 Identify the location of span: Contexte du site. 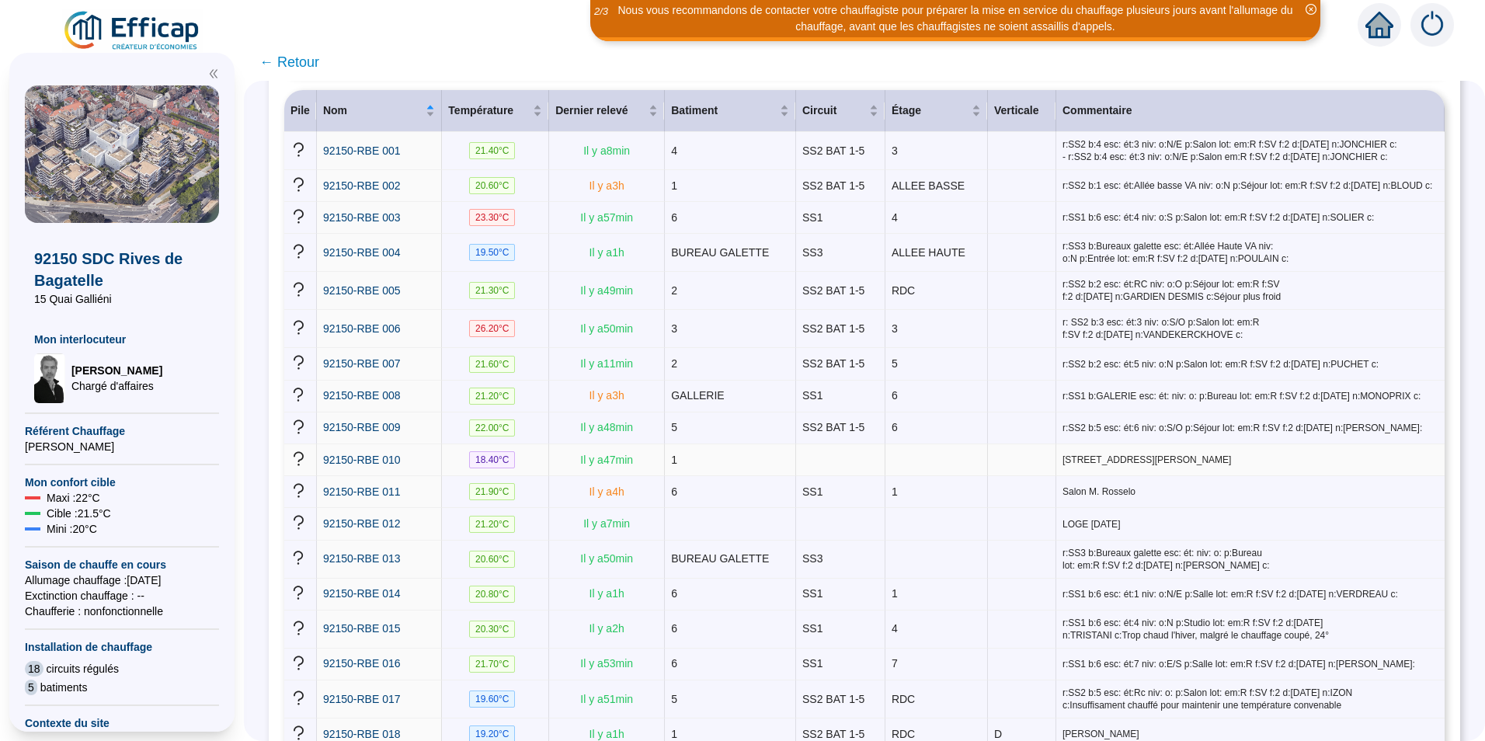
(122, 723).